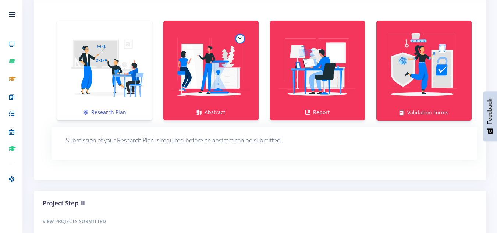  Describe the element at coordinates (424, 71) in the screenshot. I see `a: Validation Forms` at that location.